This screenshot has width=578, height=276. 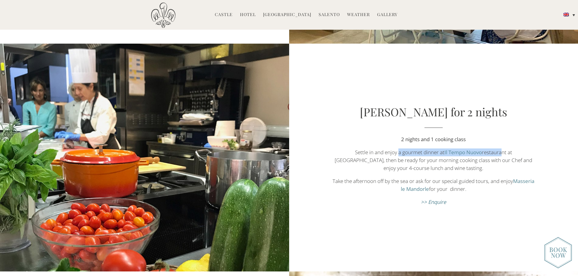 I want to click on a: Masseria le Mandorle, so click(x=468, y=185).